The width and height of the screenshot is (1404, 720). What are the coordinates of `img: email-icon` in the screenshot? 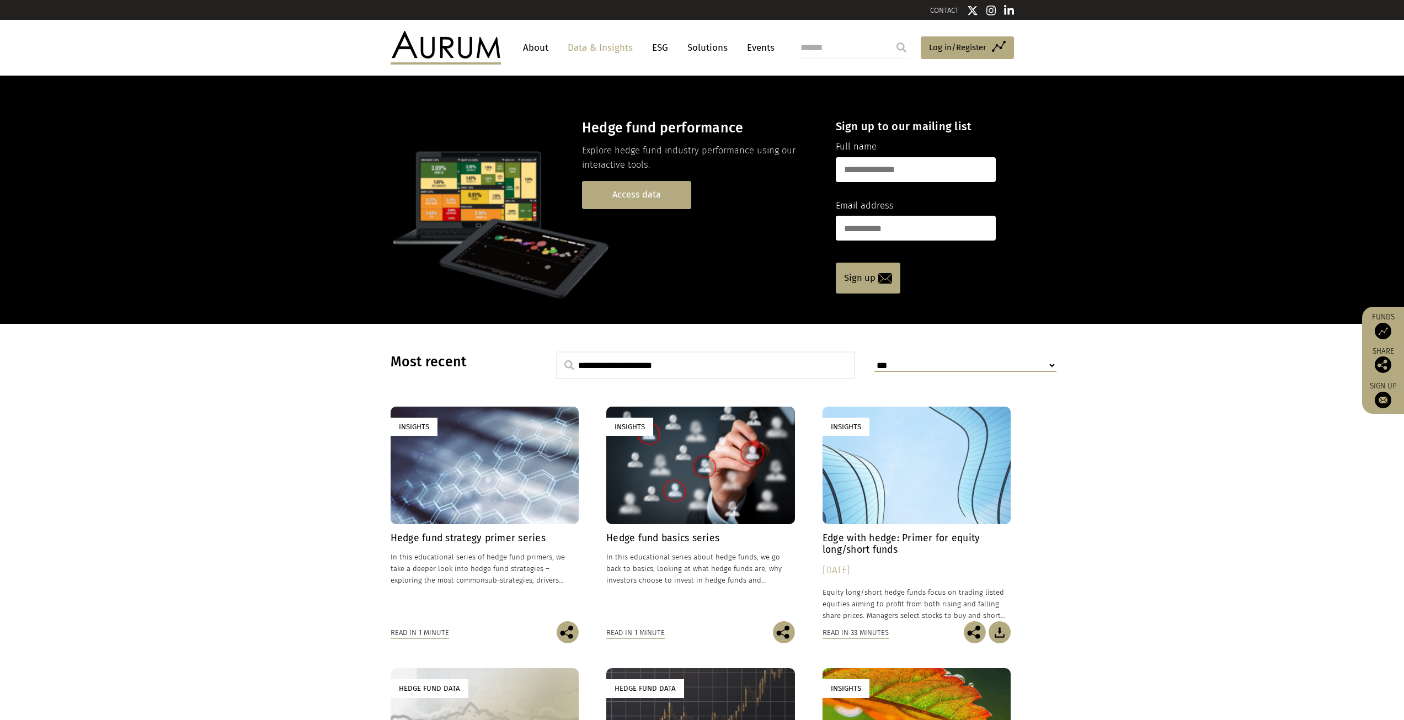 It's located at (885, 278).